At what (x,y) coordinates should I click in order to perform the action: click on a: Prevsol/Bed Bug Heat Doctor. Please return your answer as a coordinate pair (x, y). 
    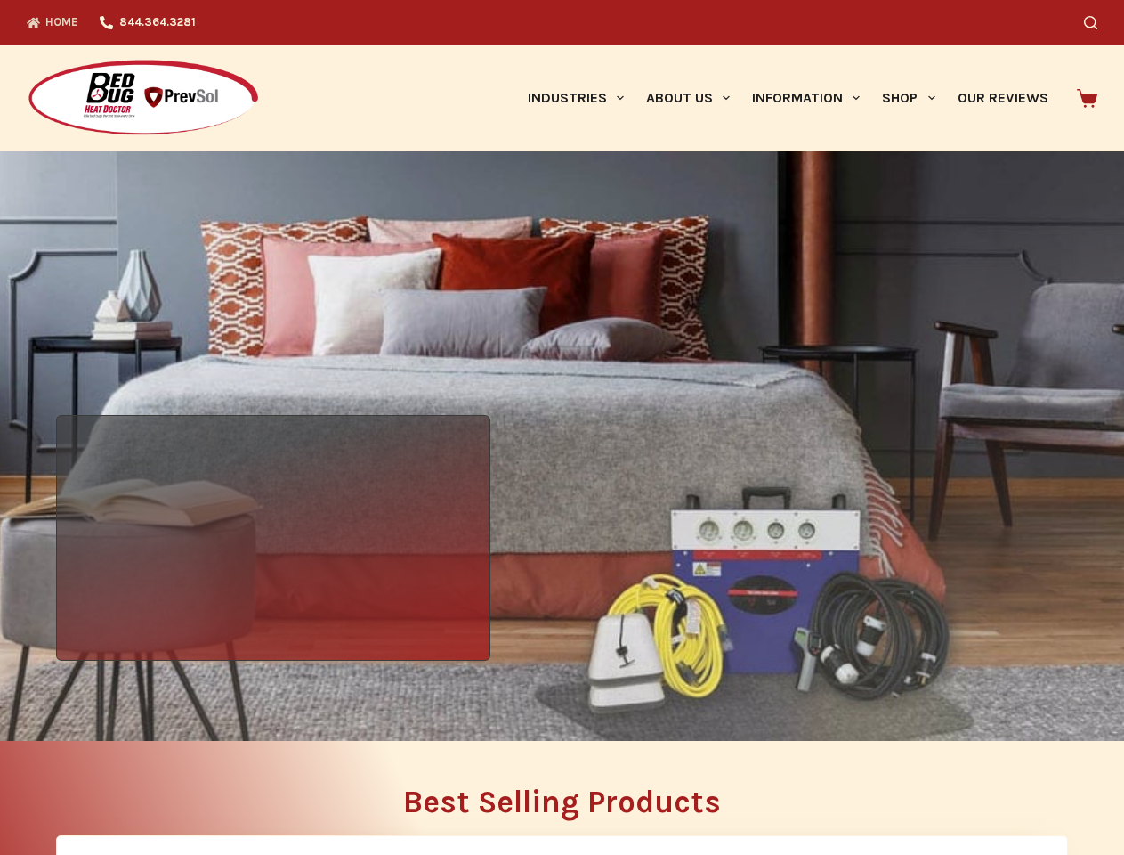
    Looking at the image, I should click on (143, 98).